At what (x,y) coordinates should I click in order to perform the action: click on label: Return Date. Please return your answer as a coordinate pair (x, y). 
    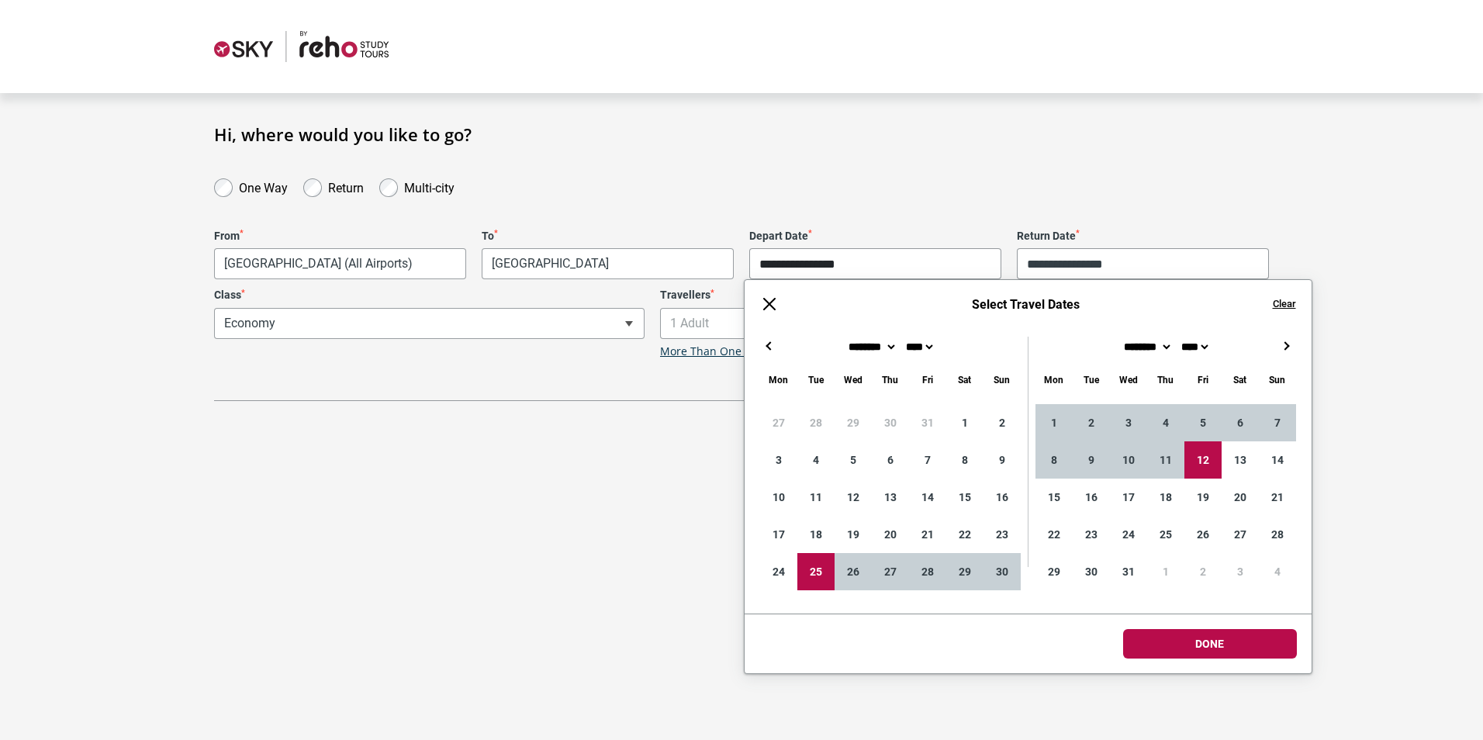
    Looking at the image, I should click on (1143, 236).